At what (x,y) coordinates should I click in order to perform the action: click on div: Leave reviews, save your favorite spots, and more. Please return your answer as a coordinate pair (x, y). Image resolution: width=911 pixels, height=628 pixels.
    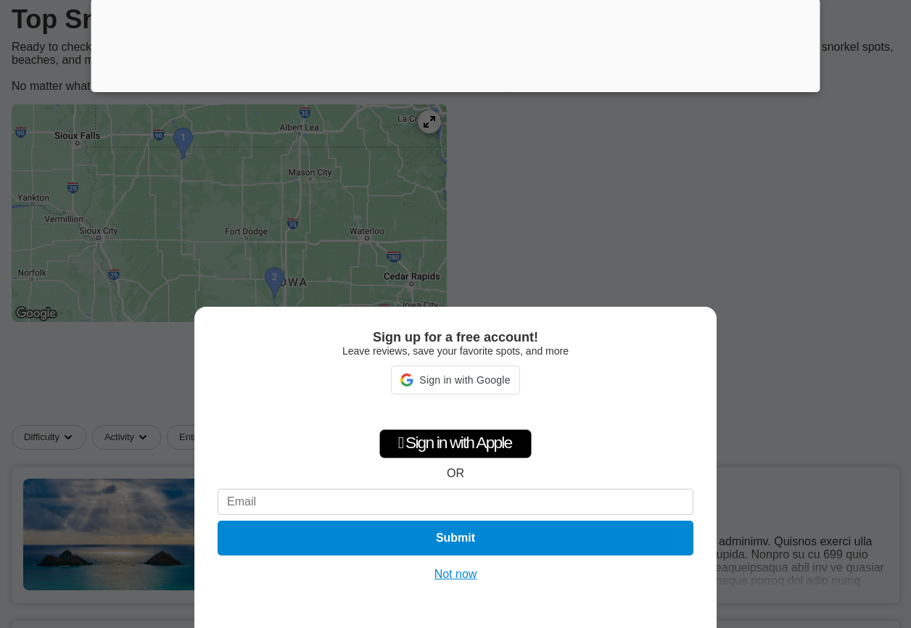
    Looking at the image, I should click on (455, 351).